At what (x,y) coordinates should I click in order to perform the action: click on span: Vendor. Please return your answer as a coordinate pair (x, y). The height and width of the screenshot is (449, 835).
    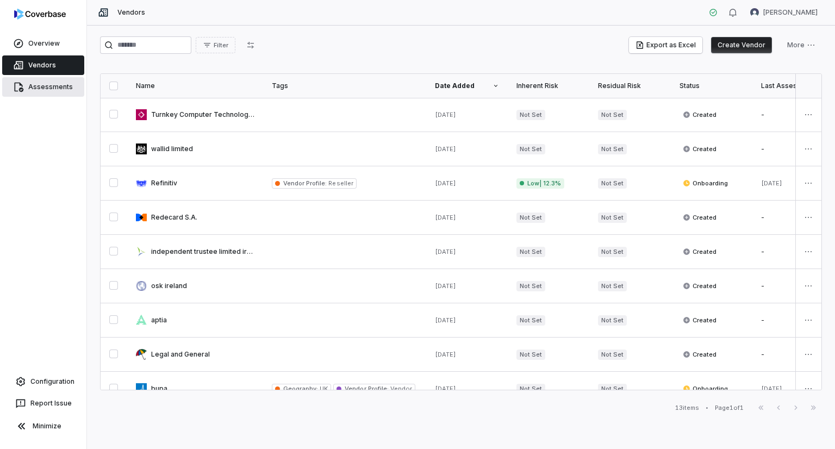
    Looking at the image, I should click on (400, 389).